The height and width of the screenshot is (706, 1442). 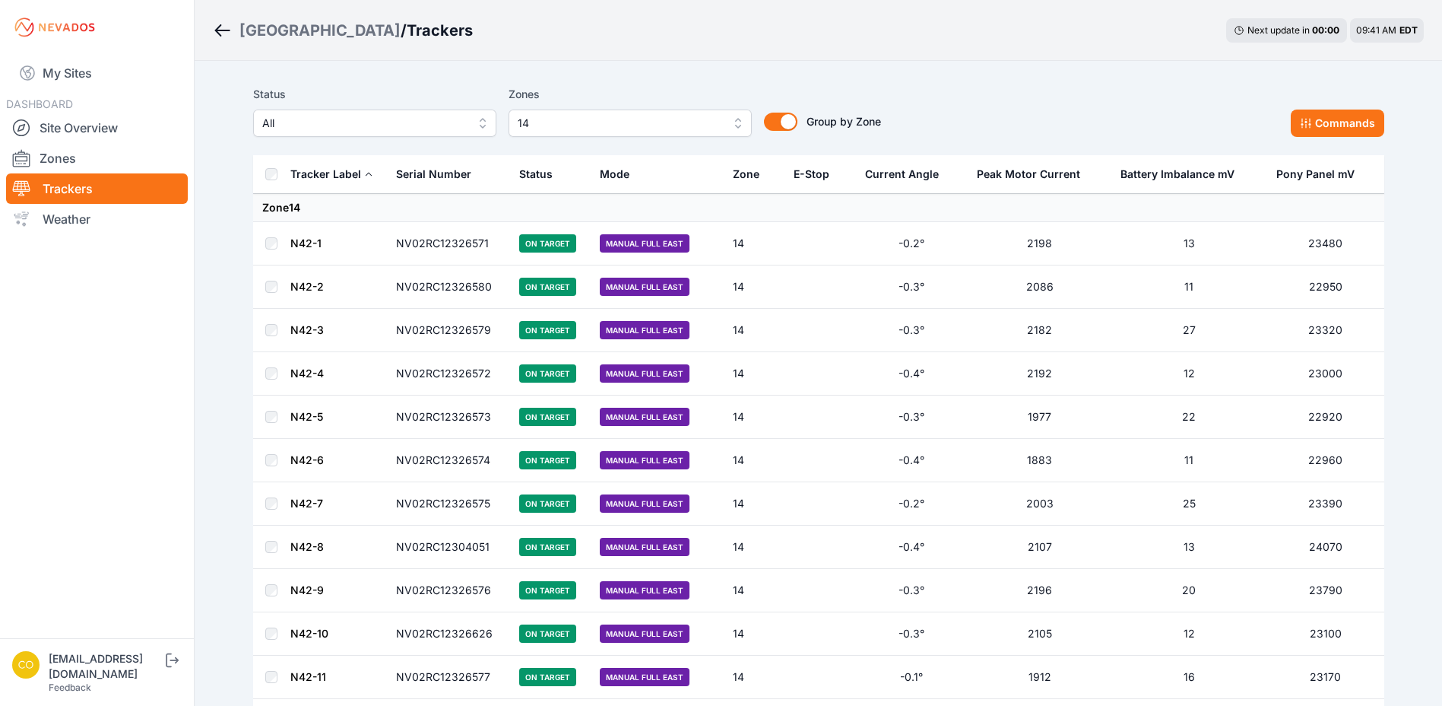 I want to click on td: 20, so click(x=1189, y=590).